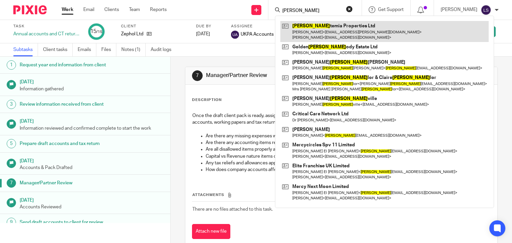 This screenshot has height=243, width=512. I want to click on label: Client, so click(154, 26).